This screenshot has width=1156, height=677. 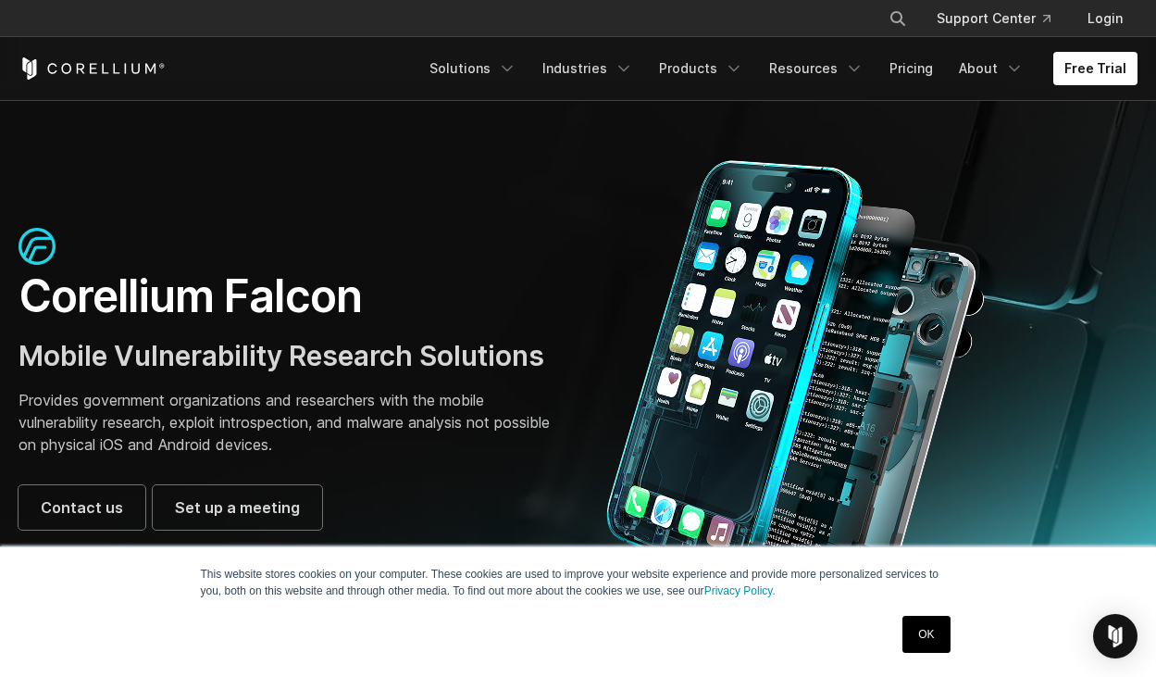 I want to click on p: Provides government organizations and researchers with the mobile vulnerability research, exploit..., so click(x=289, y=422).